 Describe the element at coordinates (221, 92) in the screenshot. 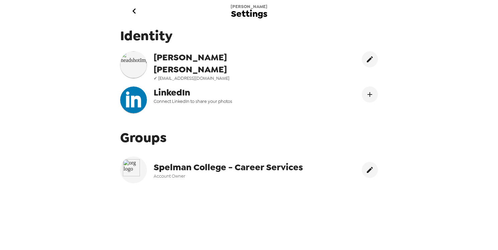

I see `span: LinkedIn` at that location.